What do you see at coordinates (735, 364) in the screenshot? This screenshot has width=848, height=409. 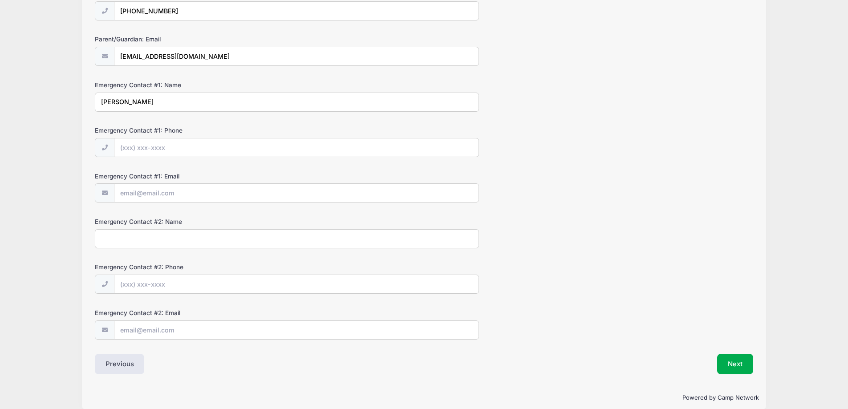 I see `button: Next` at bounding box center [735, 364].